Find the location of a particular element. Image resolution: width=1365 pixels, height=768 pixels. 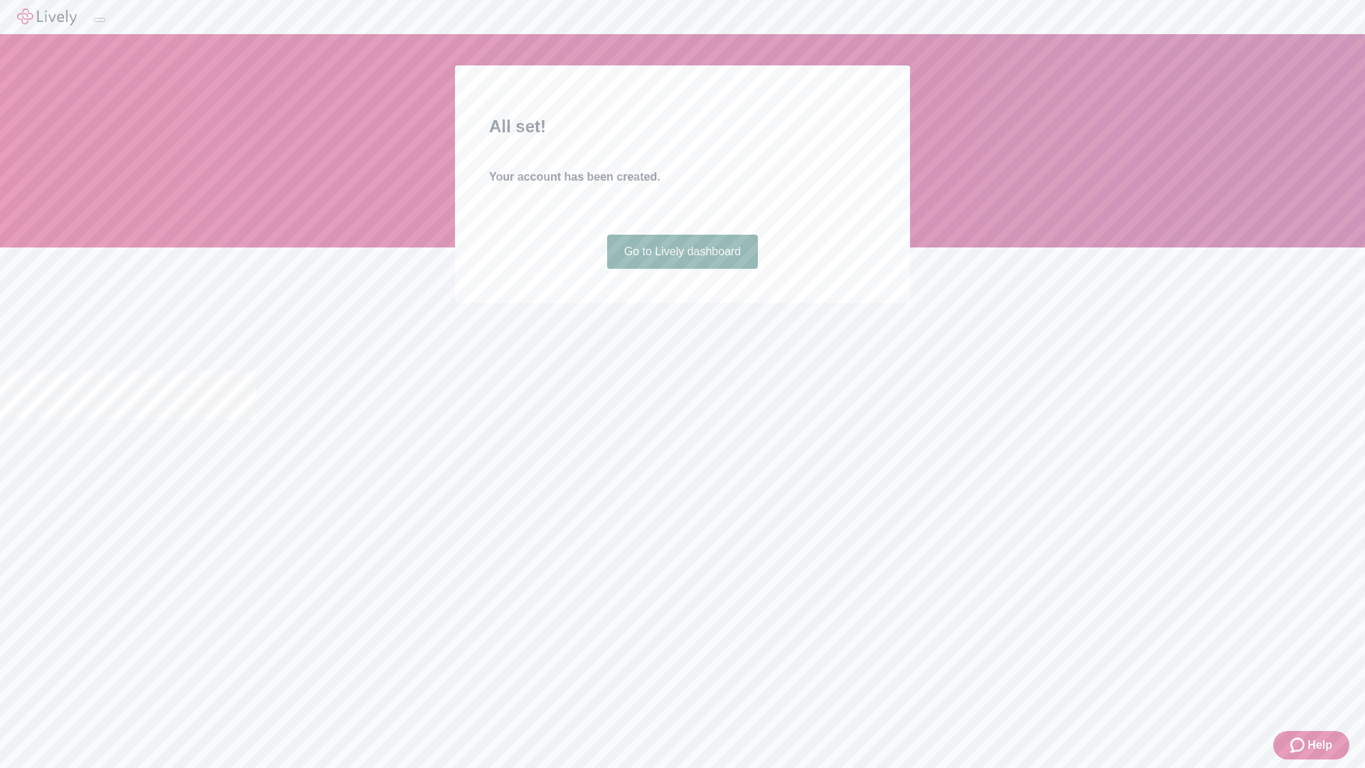

h4: Your account has been created. is located at coordinates (682, 177).